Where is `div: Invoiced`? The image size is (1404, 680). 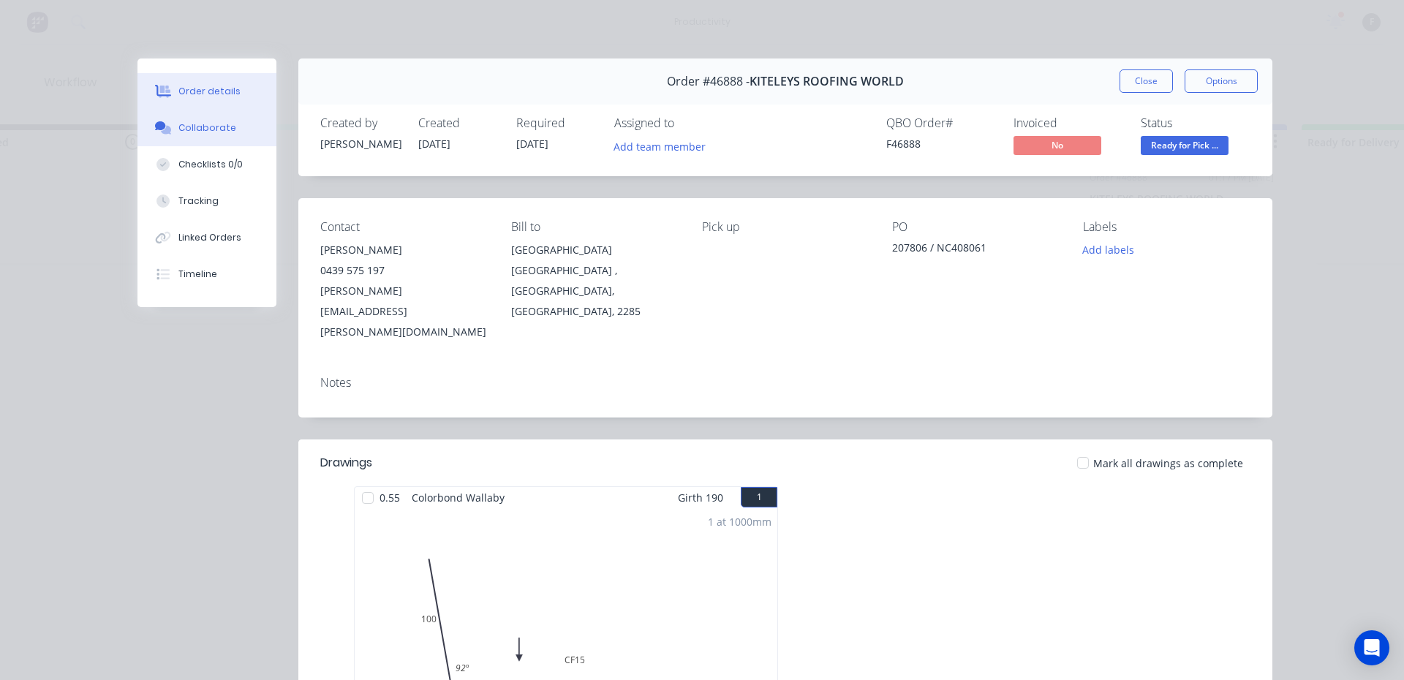 div: Invoiced is located at coordinates (1068, 123).